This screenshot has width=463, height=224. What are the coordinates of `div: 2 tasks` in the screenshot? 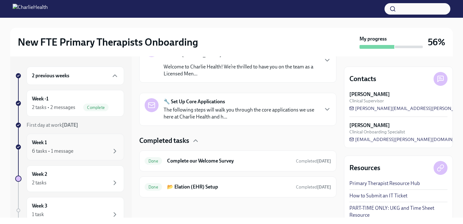 It's located at (39, 183).